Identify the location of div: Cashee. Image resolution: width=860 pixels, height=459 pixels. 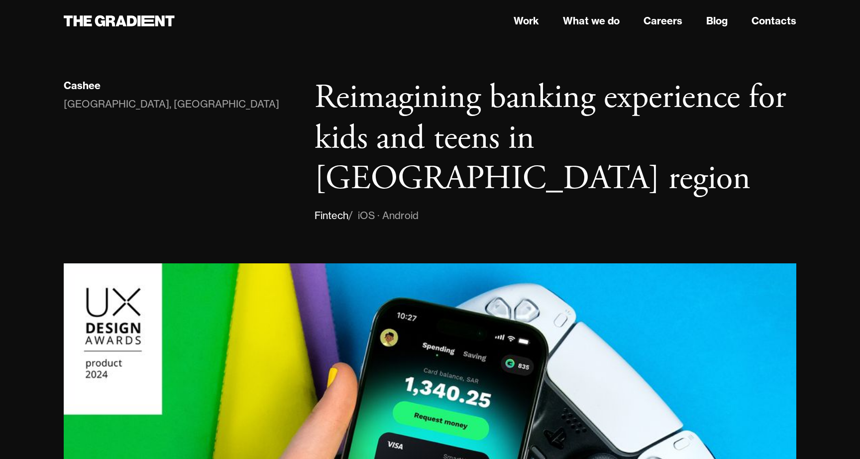
(82, 86).